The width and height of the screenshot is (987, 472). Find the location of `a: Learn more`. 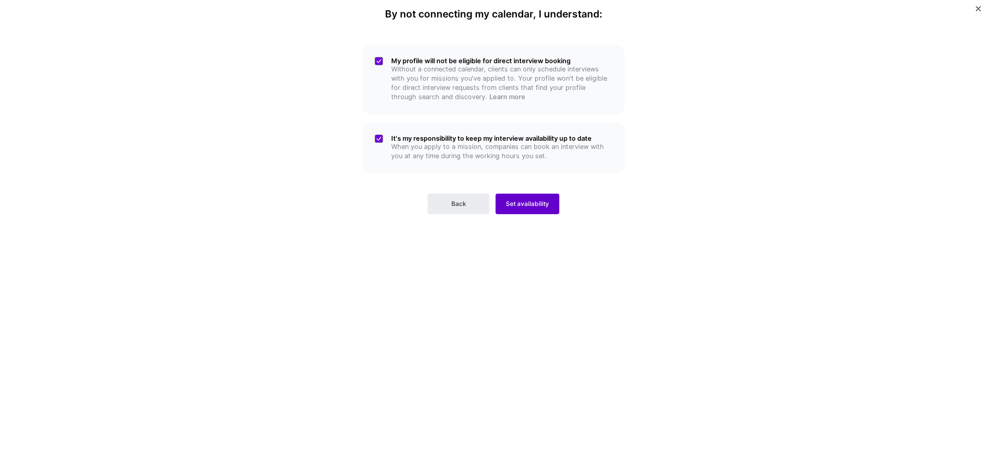

a: Learn more is located at coordinates (507, 97).